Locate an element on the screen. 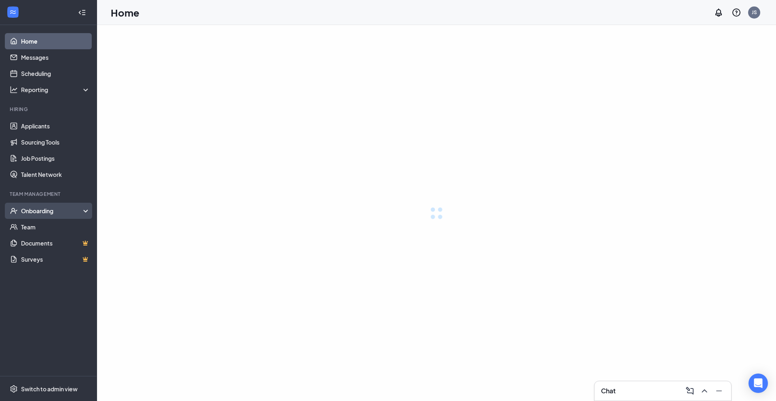  svg: Settings is located at coordinates (14, 389).